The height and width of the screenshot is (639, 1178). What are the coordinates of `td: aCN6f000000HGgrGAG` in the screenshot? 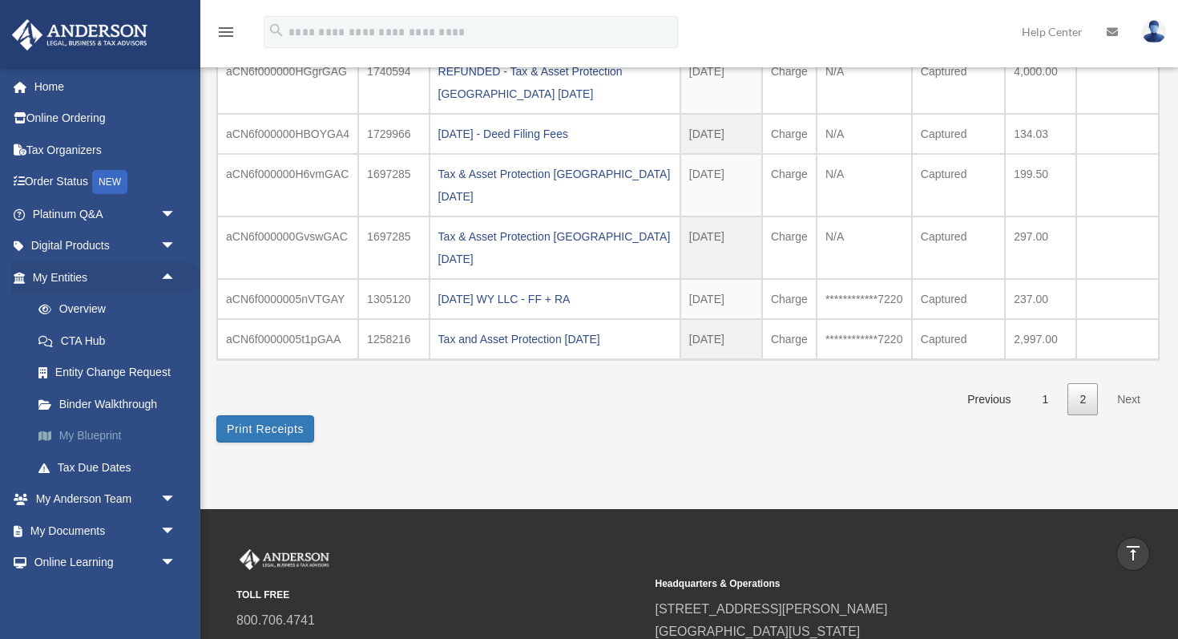 It's located at (288, 83).